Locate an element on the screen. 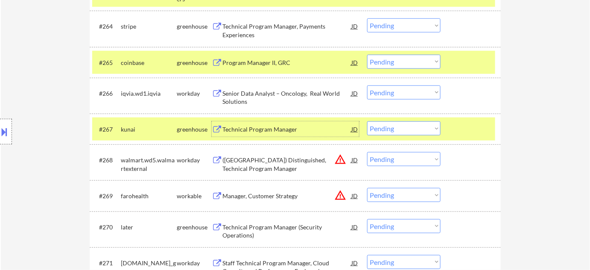  div: Technical Program Manager, Payments Experiences is located at coordinates (287, 30).